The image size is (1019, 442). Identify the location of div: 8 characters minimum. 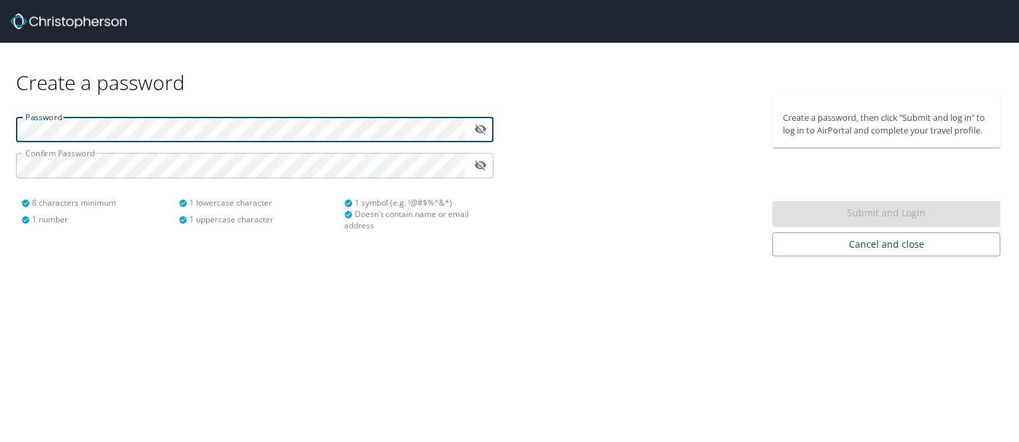
(100, 202).